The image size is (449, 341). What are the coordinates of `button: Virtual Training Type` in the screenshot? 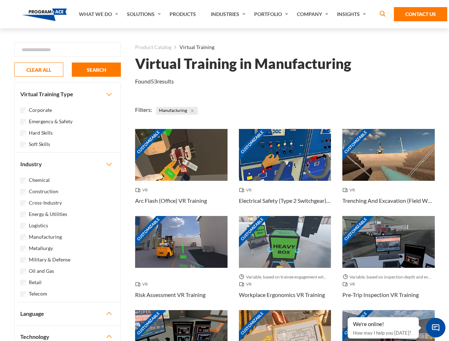 It's located at (68, 94).